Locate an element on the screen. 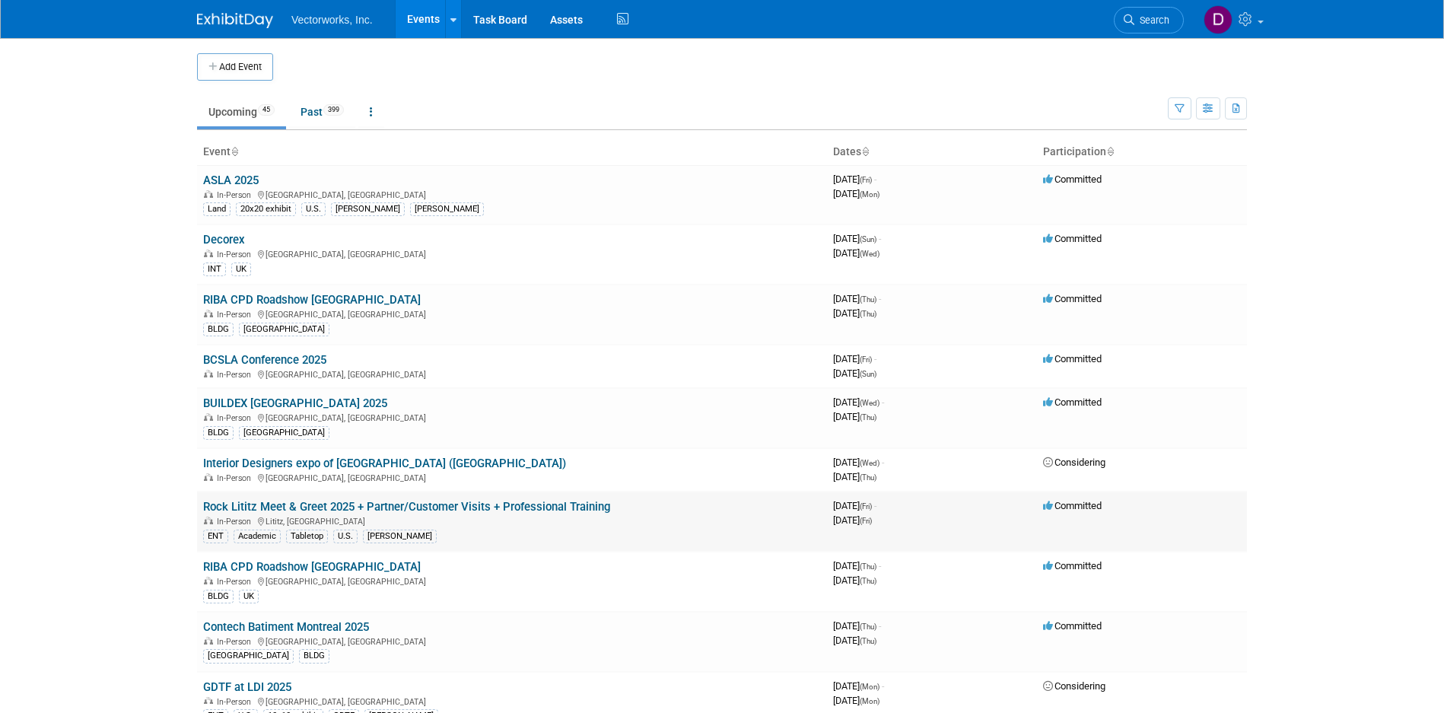 The width and height of the screenshot is (1444, 713). span: 399 is located at coordinates (333, 110).